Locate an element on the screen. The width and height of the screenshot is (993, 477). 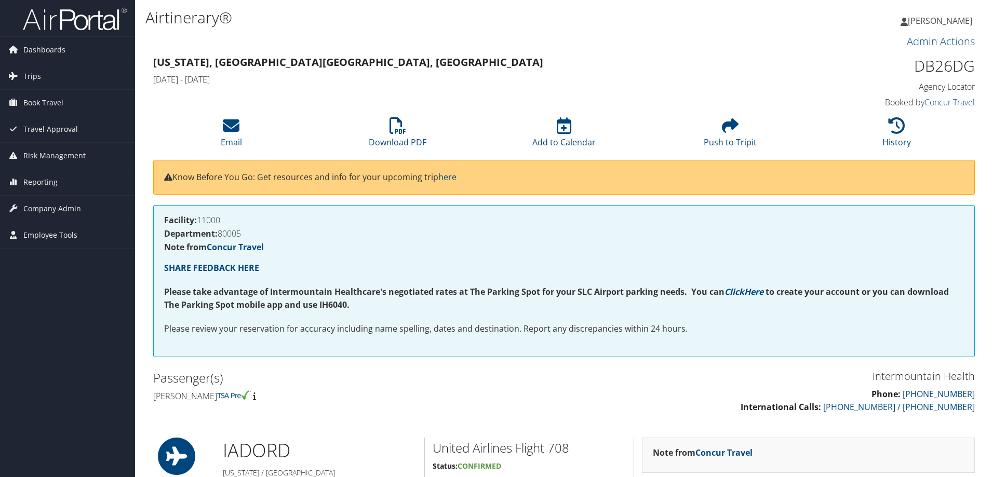
strong: International Calls: is located at coordinates (781, 407).